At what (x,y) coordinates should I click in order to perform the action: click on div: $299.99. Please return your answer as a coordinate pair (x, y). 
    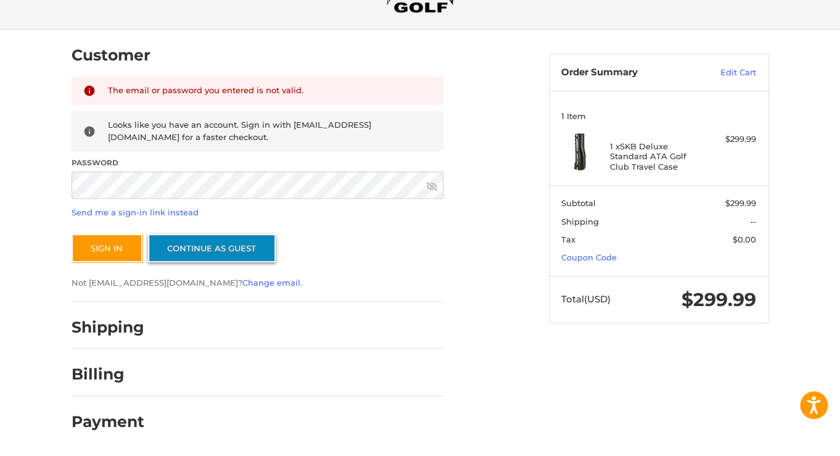
    Looking at the image, I should click on (731, 139).